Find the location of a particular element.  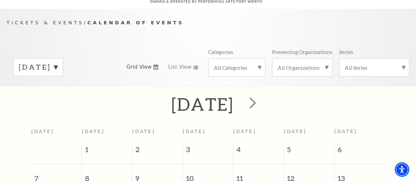

div: Accessibility Menu is located at coordinates (402, 170).